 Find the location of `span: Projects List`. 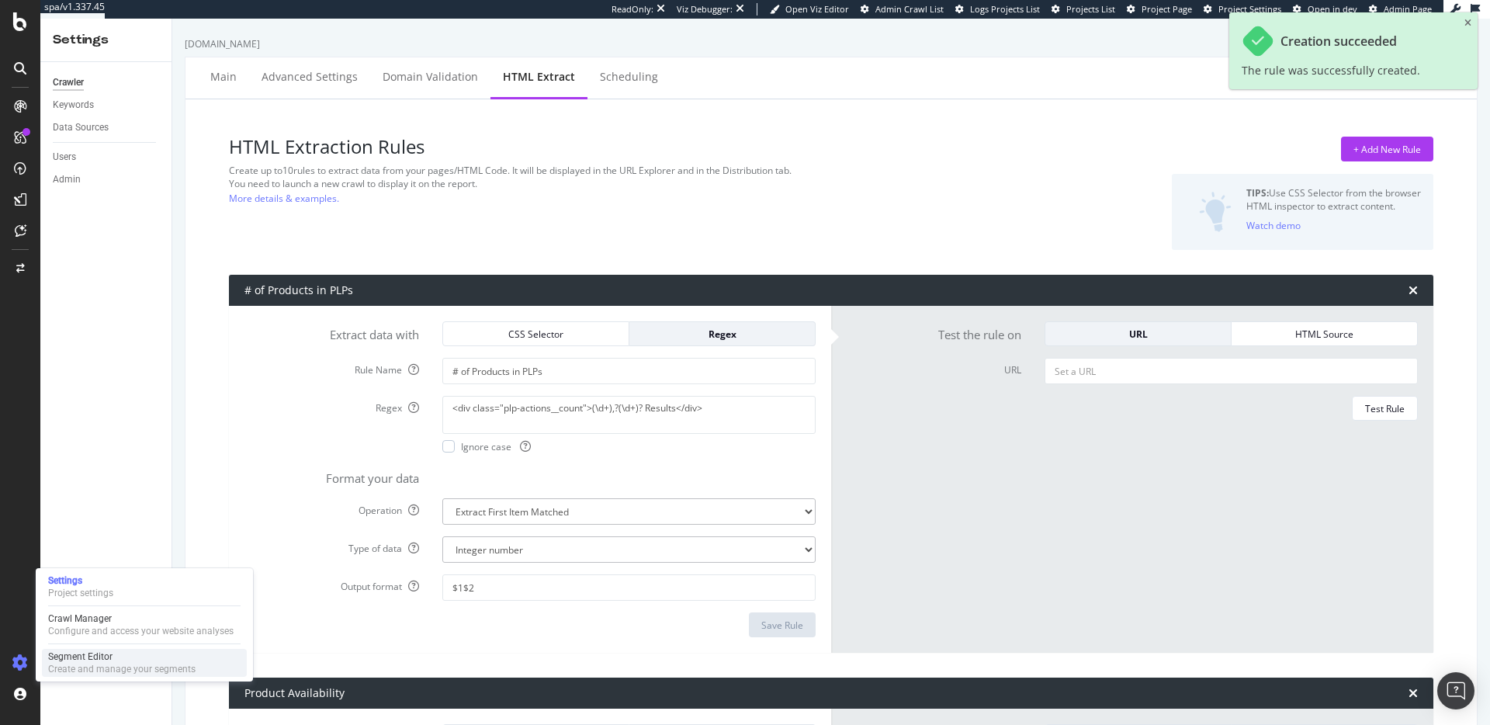

span: Projects List is located at coordinates (1090, 9).